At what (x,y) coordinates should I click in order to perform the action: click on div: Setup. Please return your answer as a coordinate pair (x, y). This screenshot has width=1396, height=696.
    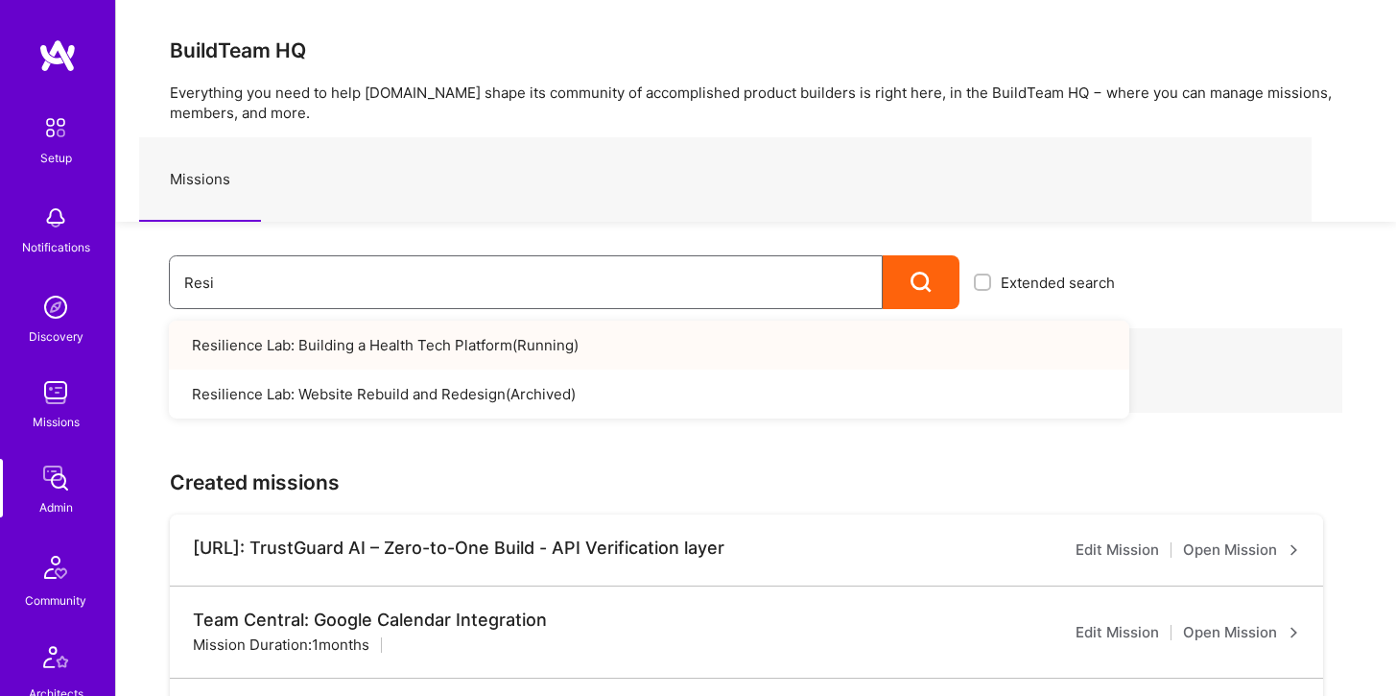
    Looking at the image, I should click on (56, 157).